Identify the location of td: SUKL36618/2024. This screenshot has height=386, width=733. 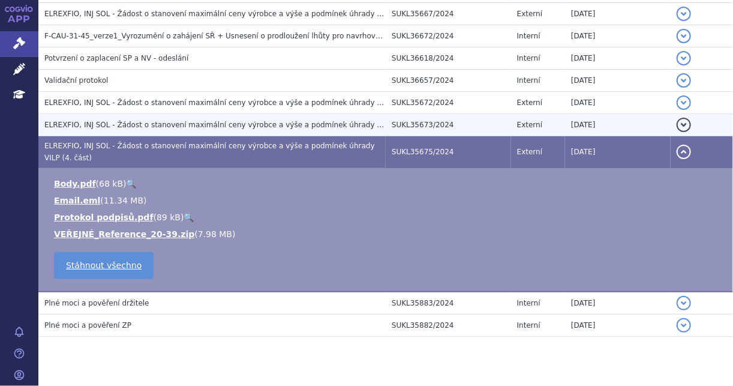
(448, 58).